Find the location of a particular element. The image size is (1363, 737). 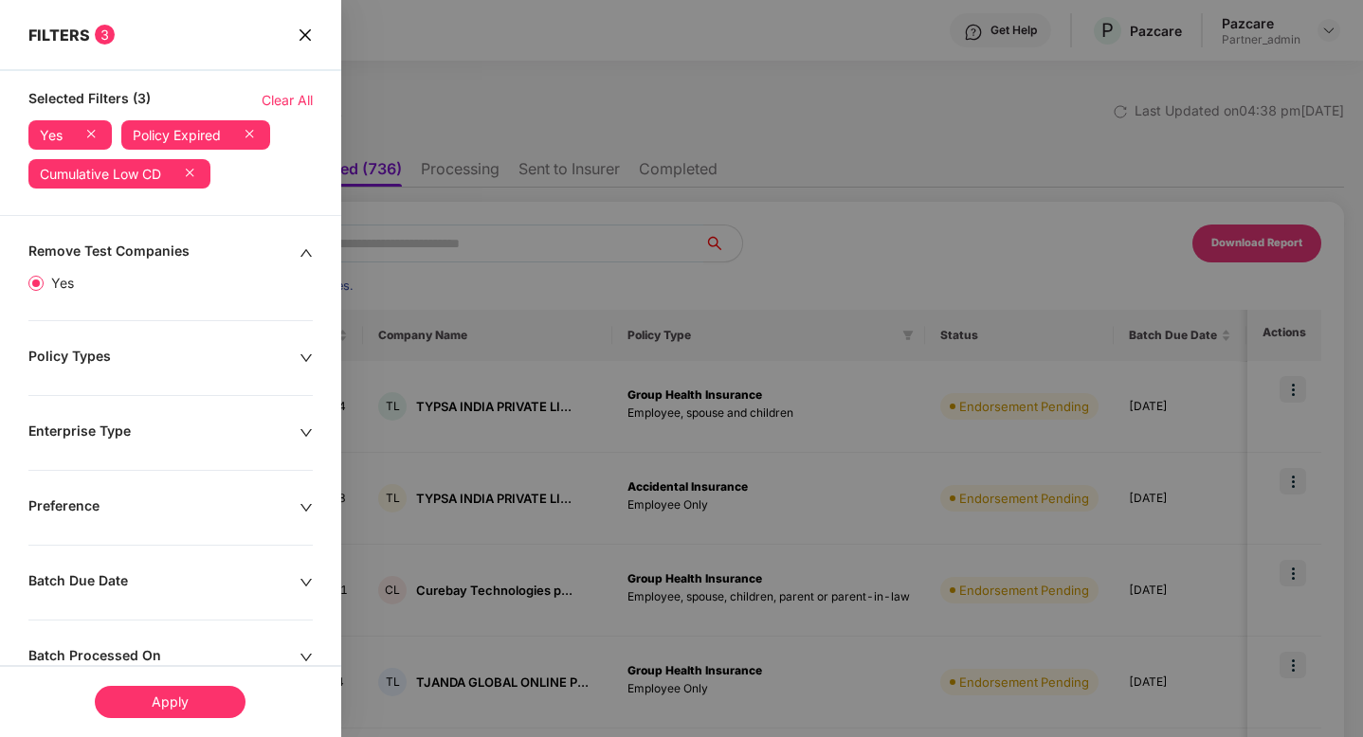

div: Policy Expired is located at coordinates (176, 136).